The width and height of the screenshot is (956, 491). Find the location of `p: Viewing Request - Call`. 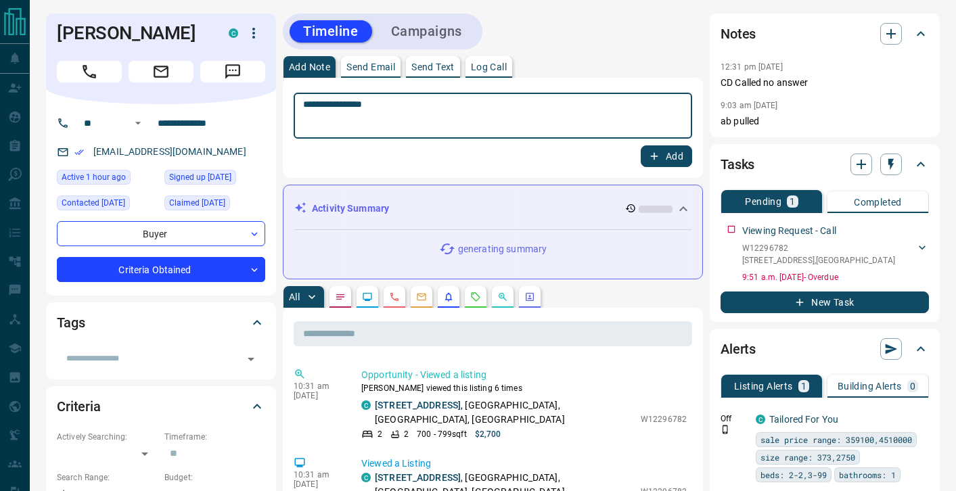

p: Viewing Request - Call is located at coordinates (789, 231).